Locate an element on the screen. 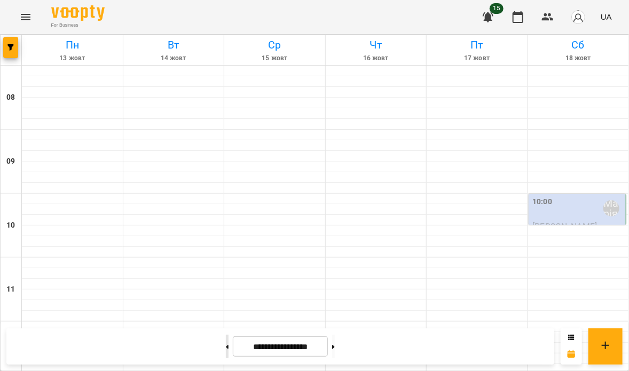 Image resolution: width=629 pixels, height=371 pixels. h6: 14 жовт is located at coordinates (173, 58).